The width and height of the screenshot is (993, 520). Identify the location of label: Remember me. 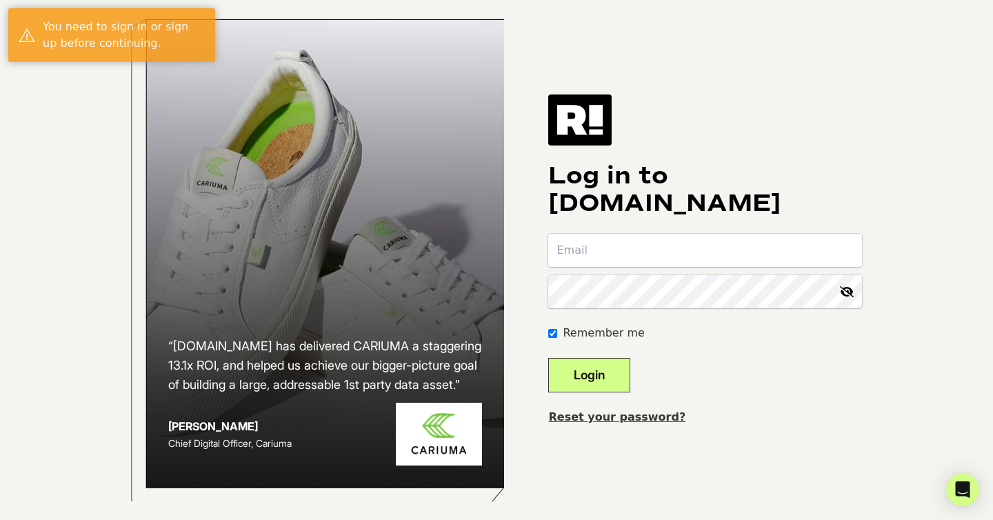
(603, 333).